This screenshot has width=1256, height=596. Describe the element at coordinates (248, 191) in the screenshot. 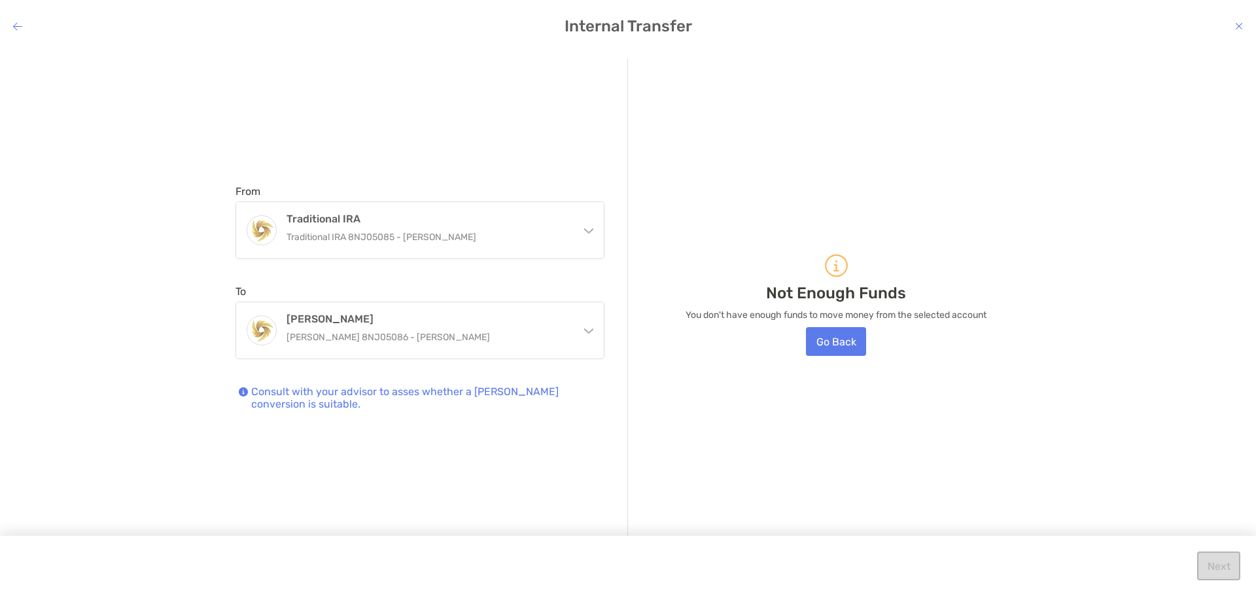

I see `label: From` at that location.